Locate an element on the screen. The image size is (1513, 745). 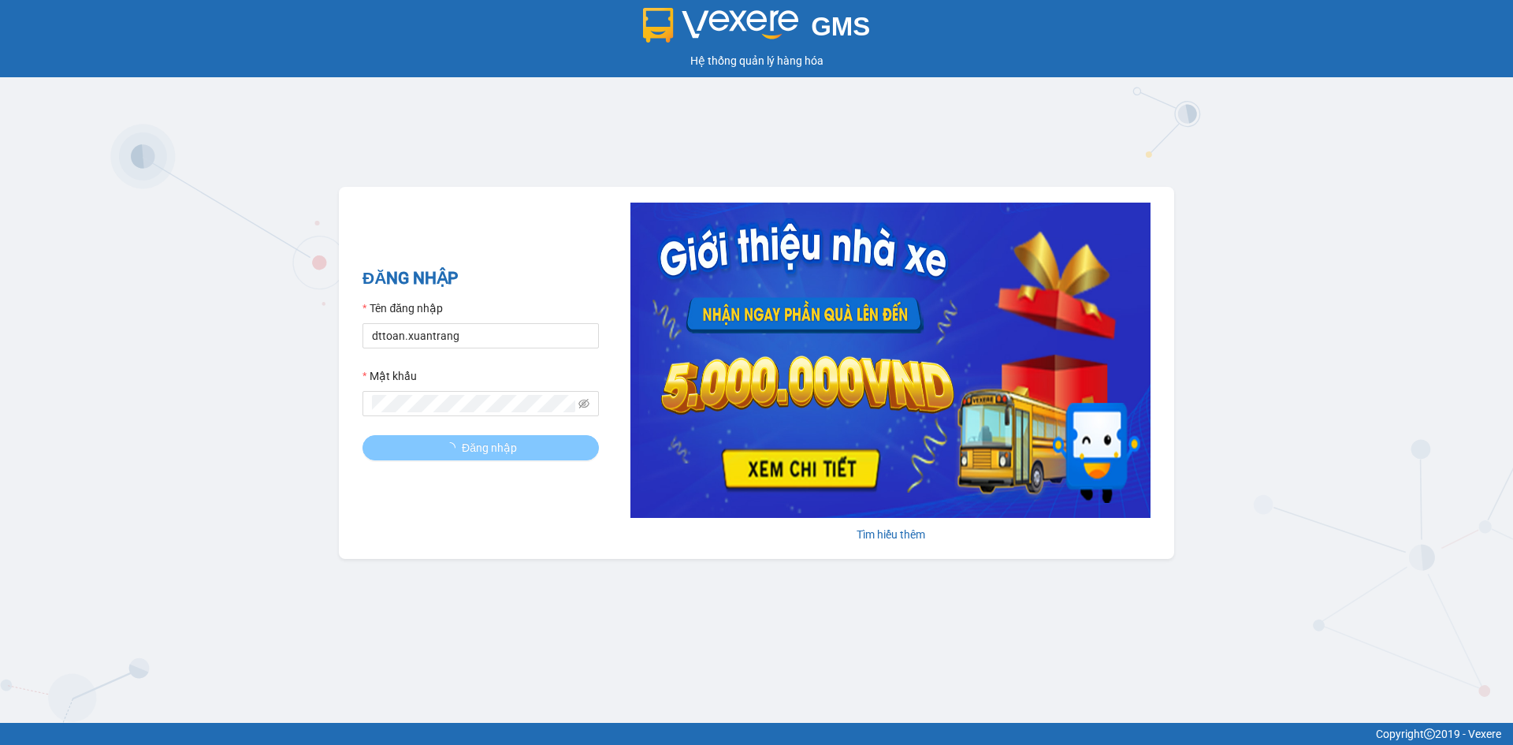
label: Tên đăng nhập is located at coordinates (403, 308).